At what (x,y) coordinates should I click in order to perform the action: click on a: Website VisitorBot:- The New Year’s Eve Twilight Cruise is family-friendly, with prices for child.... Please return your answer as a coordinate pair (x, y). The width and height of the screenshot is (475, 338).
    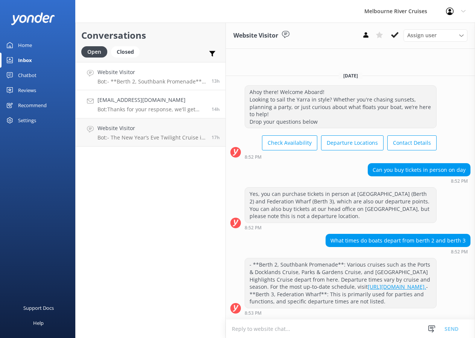
    Looking at the image, I should click on (150, 132).